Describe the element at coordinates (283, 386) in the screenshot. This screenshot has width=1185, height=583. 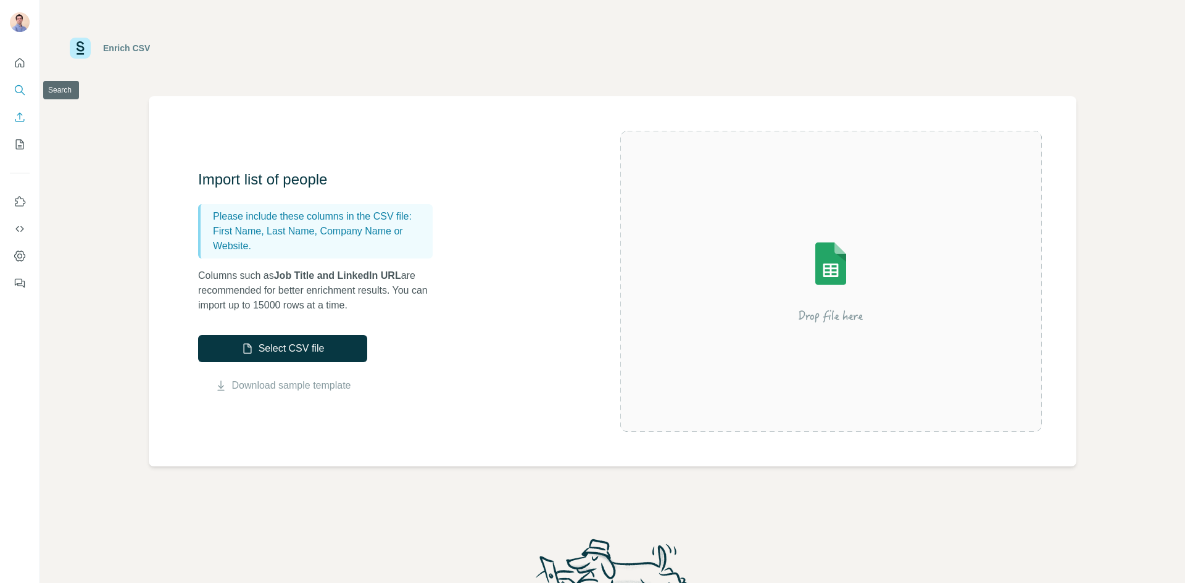
I see `button: Download sample template` at that location.